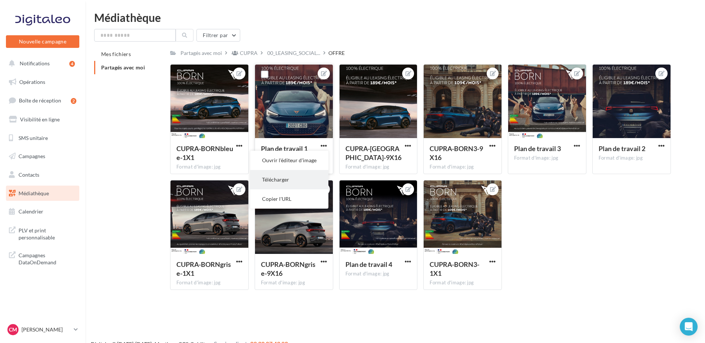  What do you see at coordinates (116, 54) in the screenshot?
I see `span: Mes fichiers` at bounding box center [116, 54].